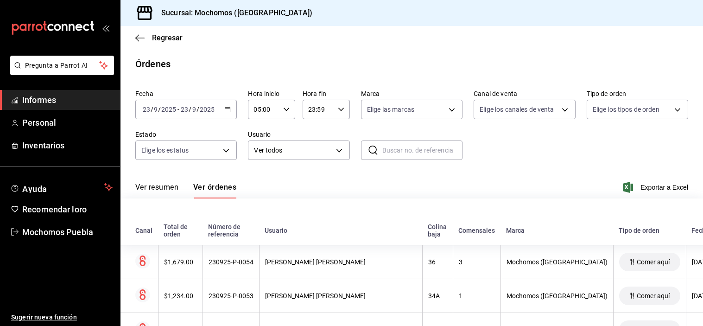 The height and width of the screenshot is (326, 703). I want to click on font: Órdenes, so click(153, 64).